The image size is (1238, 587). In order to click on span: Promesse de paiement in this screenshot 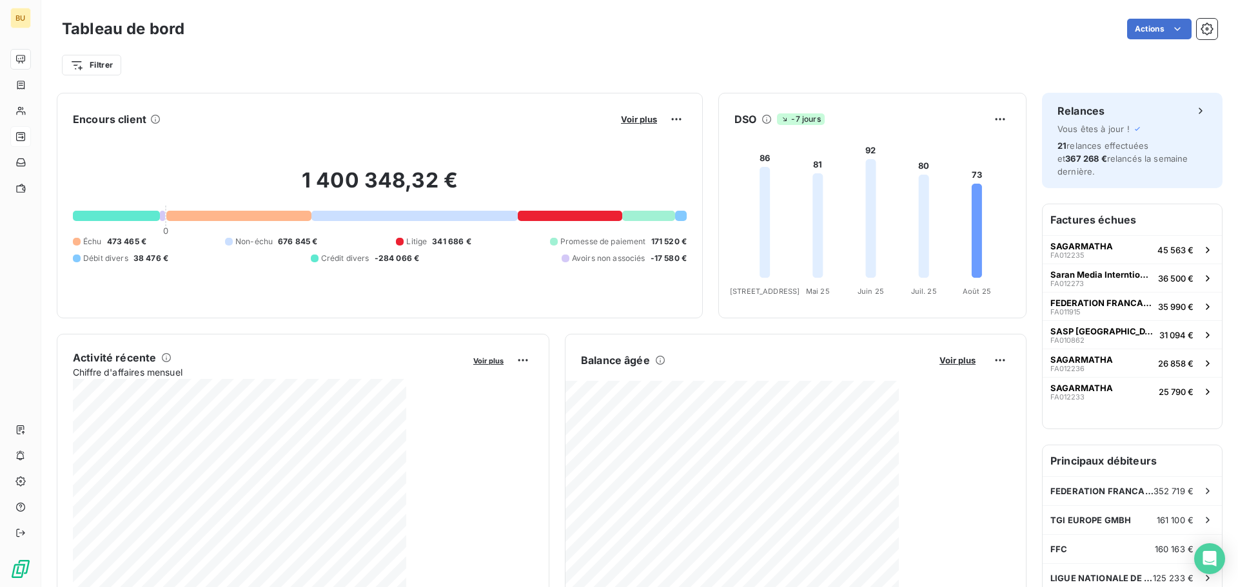, I will do `click(603, 242)`.